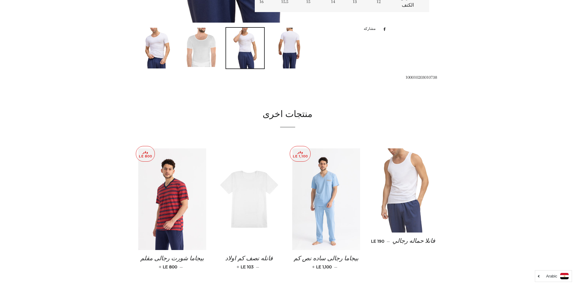 This screenshot has height=285, width=575. Describe the element at coordinates (168, 267) in the screenshot. I see `span: LE 800` at that location.